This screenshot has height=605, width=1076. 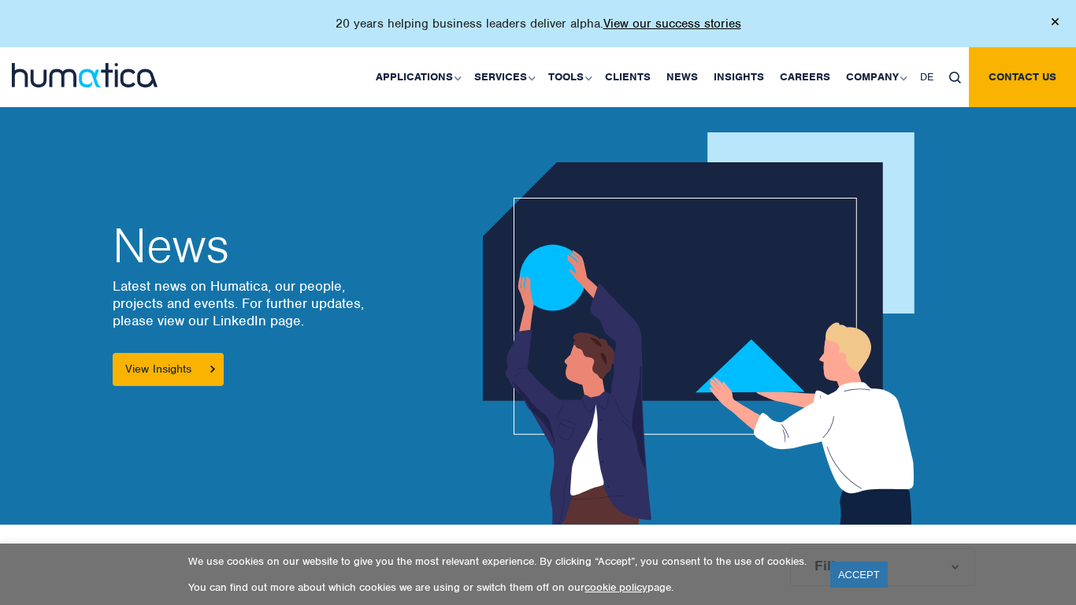 What do you see at coordinates (859, 574) in the screenshot?
I see `a: ACCEPT` at bounding box center [859, 574].